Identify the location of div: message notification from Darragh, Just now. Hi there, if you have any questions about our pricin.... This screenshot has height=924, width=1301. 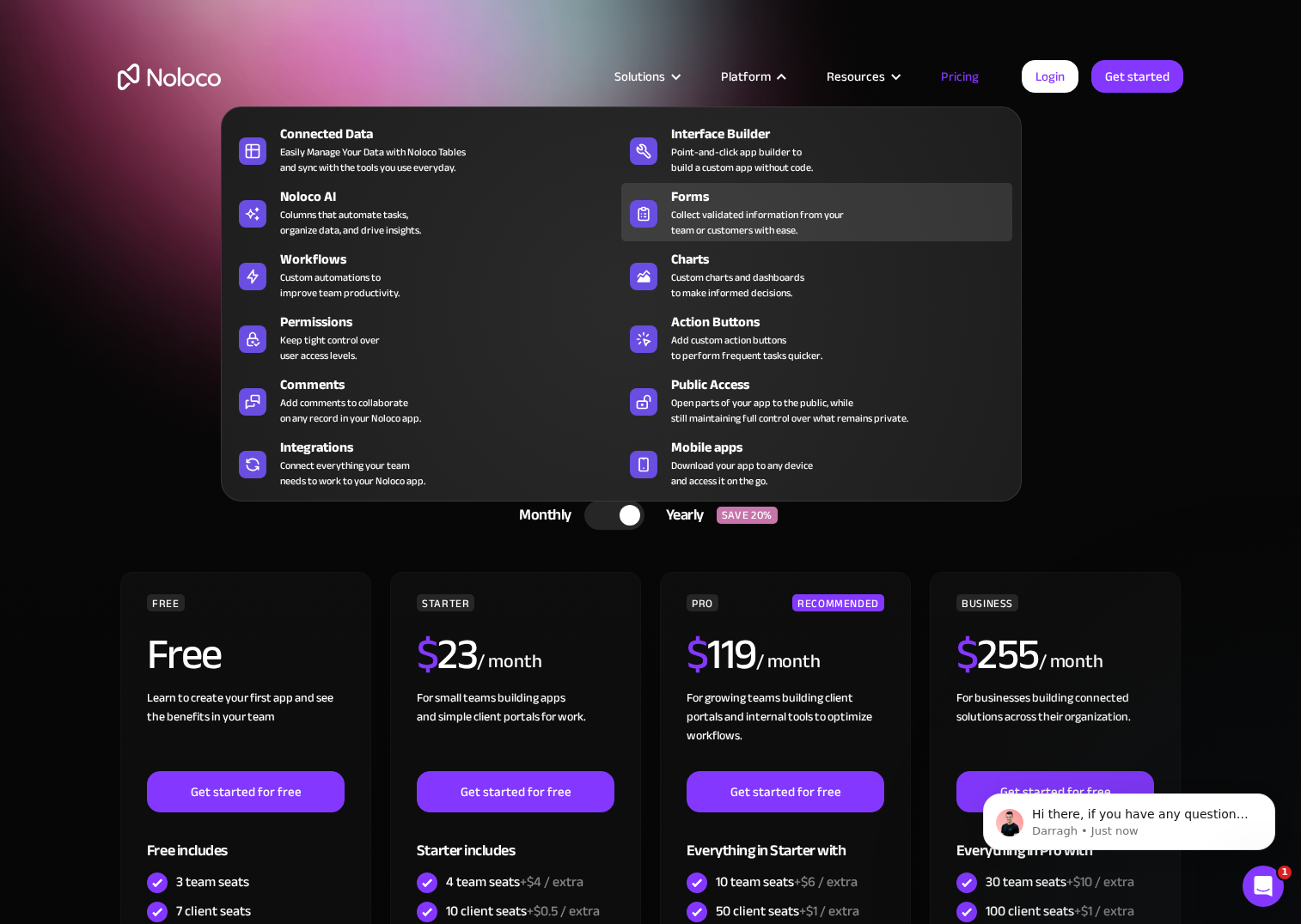
(172, 64).